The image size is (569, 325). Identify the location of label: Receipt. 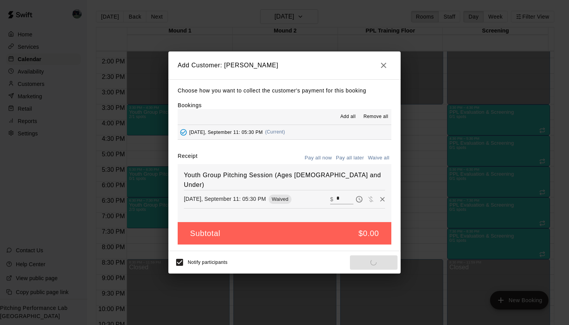
(187, 158).